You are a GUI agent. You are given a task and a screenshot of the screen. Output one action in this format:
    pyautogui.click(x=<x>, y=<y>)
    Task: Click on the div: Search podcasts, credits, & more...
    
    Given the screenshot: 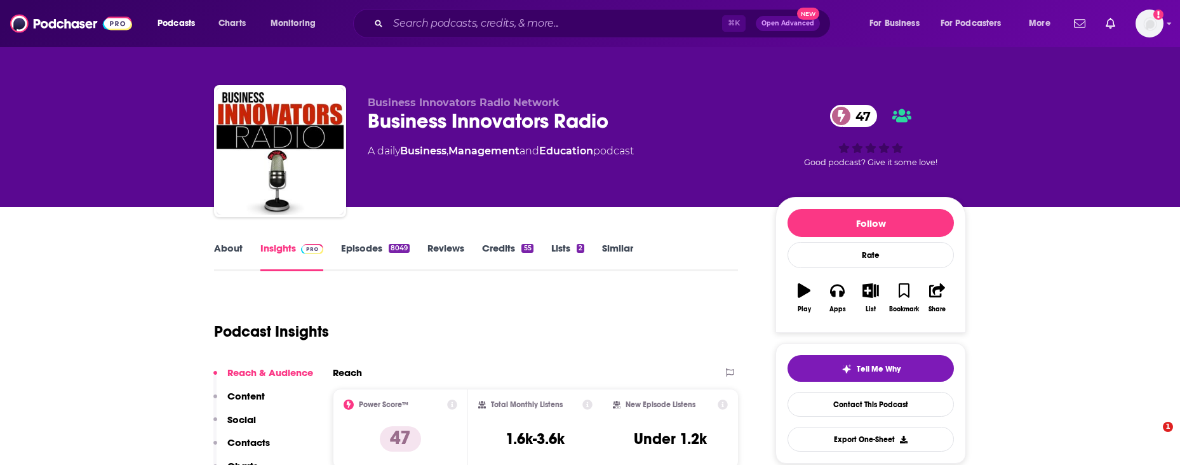 What is the action you would take?
    pyautogui.click(x=604, y=24)
    